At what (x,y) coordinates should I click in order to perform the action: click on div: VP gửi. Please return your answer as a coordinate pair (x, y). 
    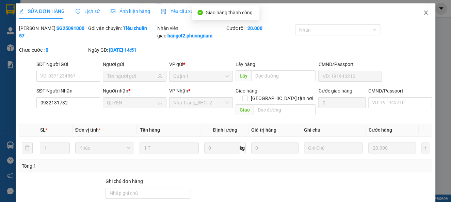
    Looking at the image, I should click on (201, 64).